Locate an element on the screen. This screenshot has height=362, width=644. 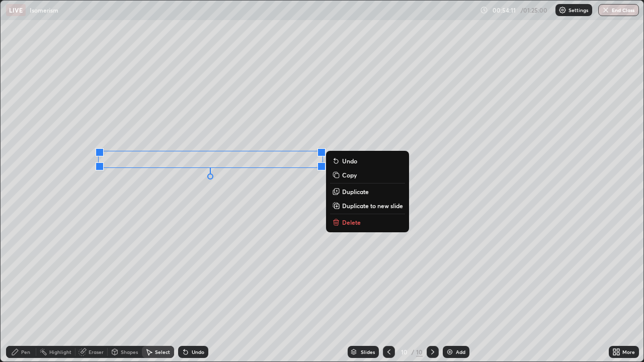
div: Slides is located at coordinates (368, 352).